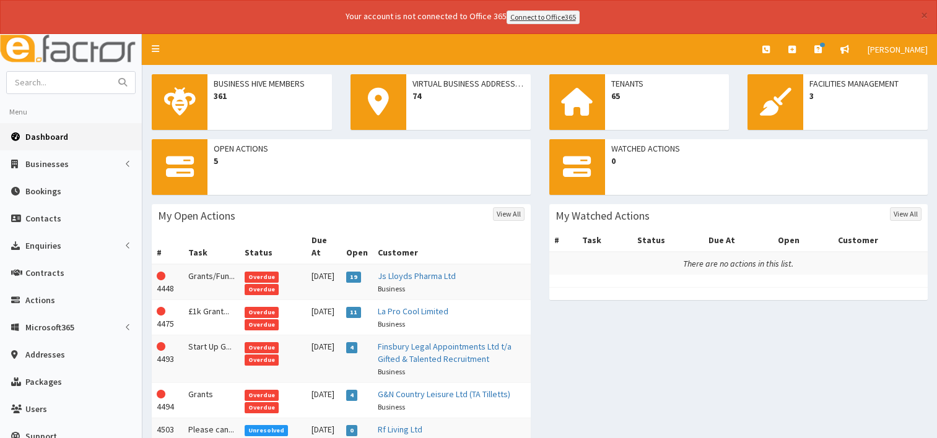 This screenshot has height=438, width=937. I want to click on span: Contacts, so click(43, 219).